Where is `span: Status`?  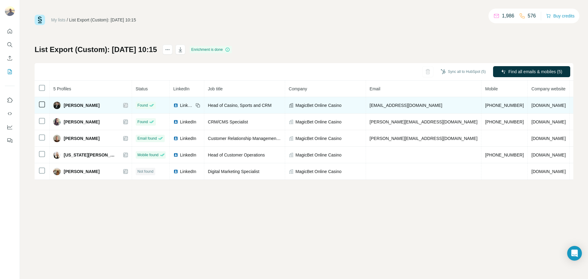 span: Status is located at coordinates (142, 89).